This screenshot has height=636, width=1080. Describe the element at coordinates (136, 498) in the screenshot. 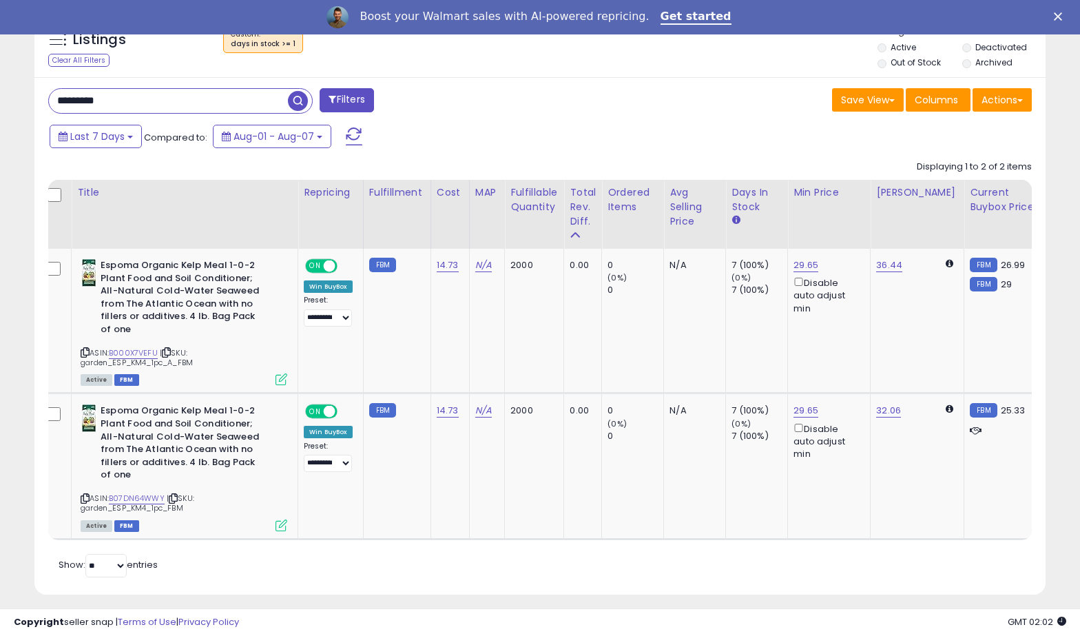

I see `a: B07DN64WWY` at that location.